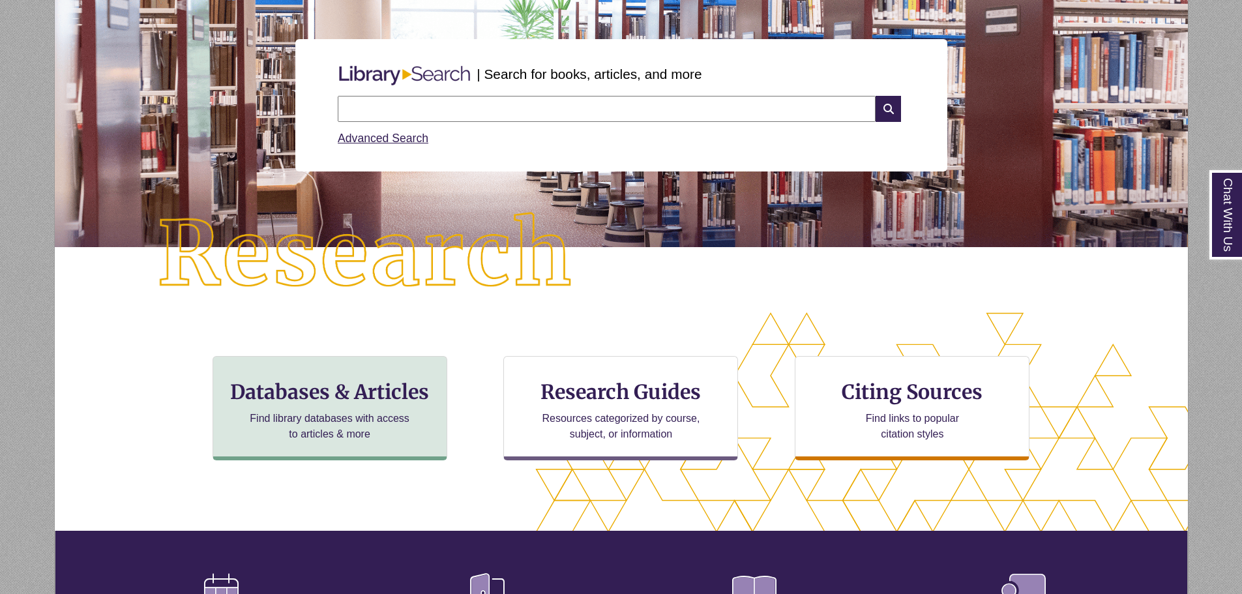  Describe the element at coordinates (621, 392) in the screenshot. I see `h3: Research Guides` at that location.